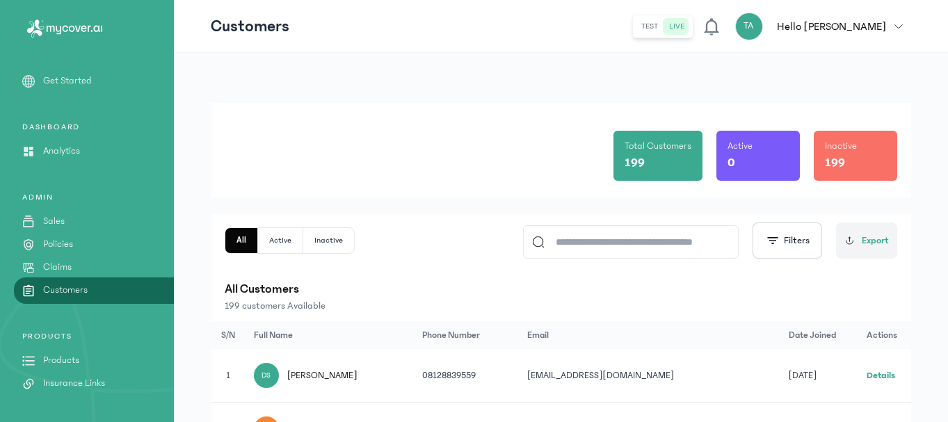  Describe the element at coordinates (561, 306) in the screenshot. I see `p: 199 customers Available` at that location.